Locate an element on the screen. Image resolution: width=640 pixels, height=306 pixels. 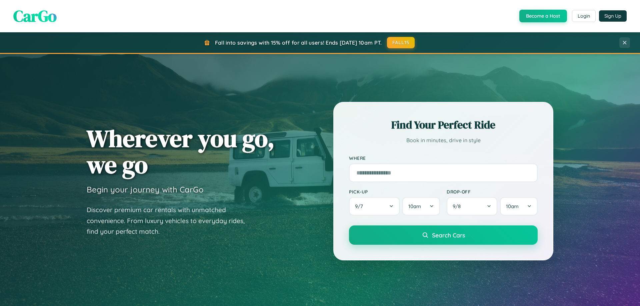
p: Book in minutes, drive in style is located at coordinates (443, 140).